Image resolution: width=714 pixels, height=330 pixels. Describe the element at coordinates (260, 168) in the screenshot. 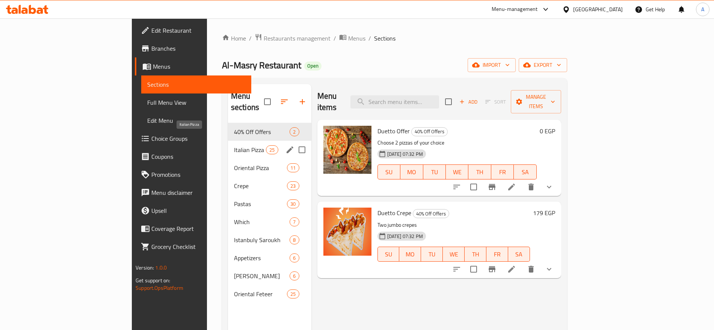

I see `span: Oriental Pizza` at that location.